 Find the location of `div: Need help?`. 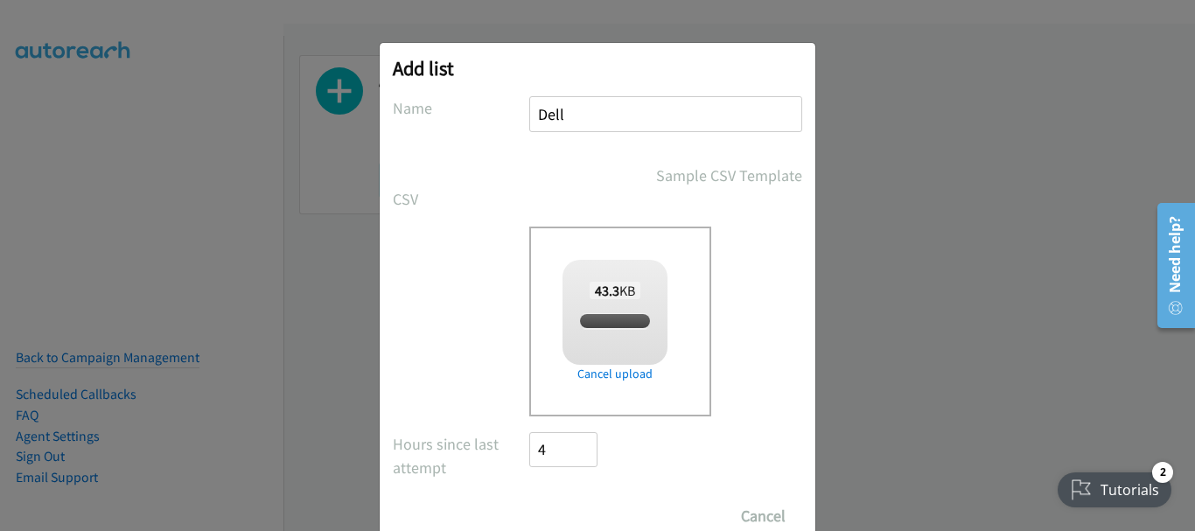

div: Need help? is located at coordinates (31, 59).